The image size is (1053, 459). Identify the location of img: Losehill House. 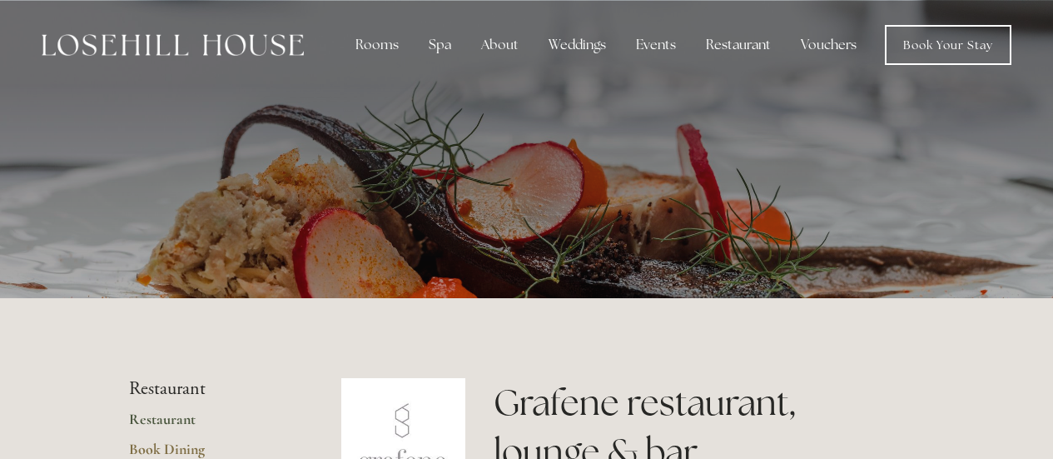
(172, 45).